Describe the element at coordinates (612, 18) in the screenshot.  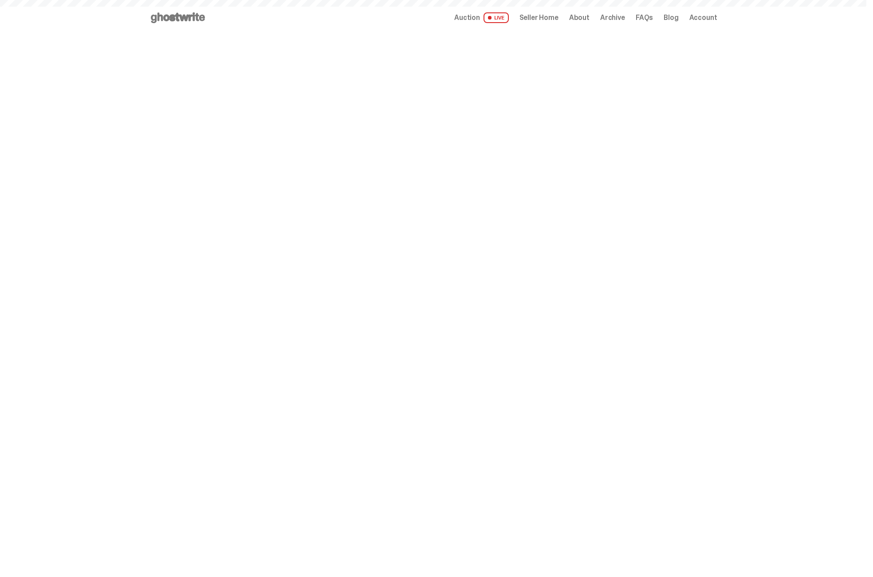
I see `span: Archive` at that location.